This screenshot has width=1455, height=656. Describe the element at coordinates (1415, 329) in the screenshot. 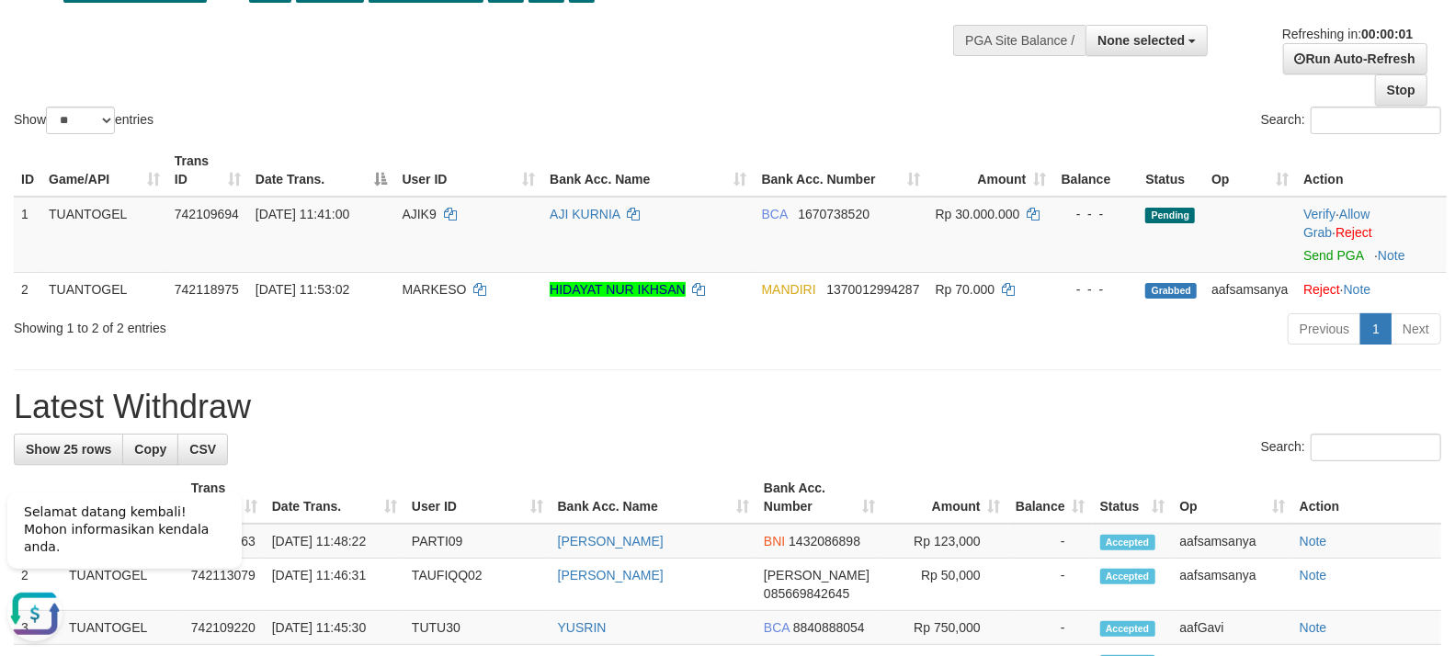

I see `a: Next` at that location.